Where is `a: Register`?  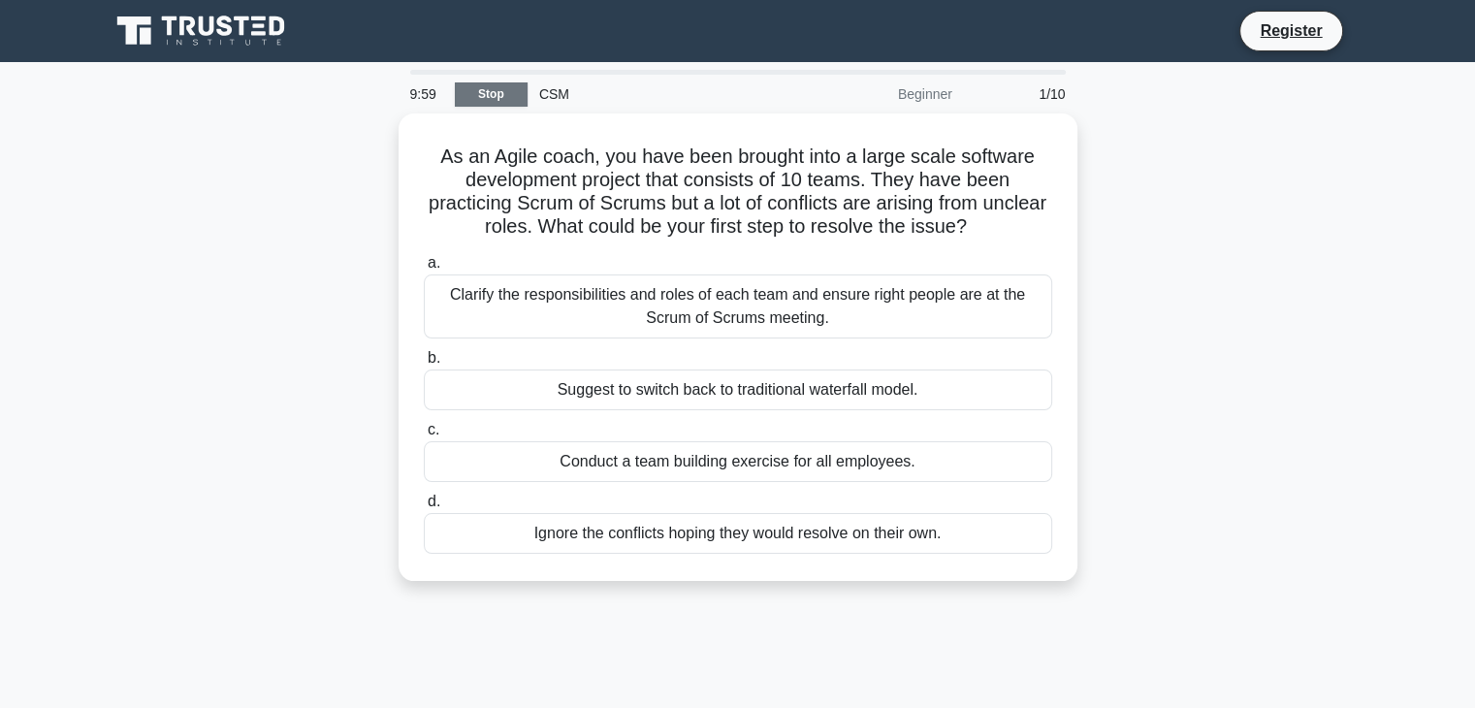
a: Register is located at coordinates (1291, 30).